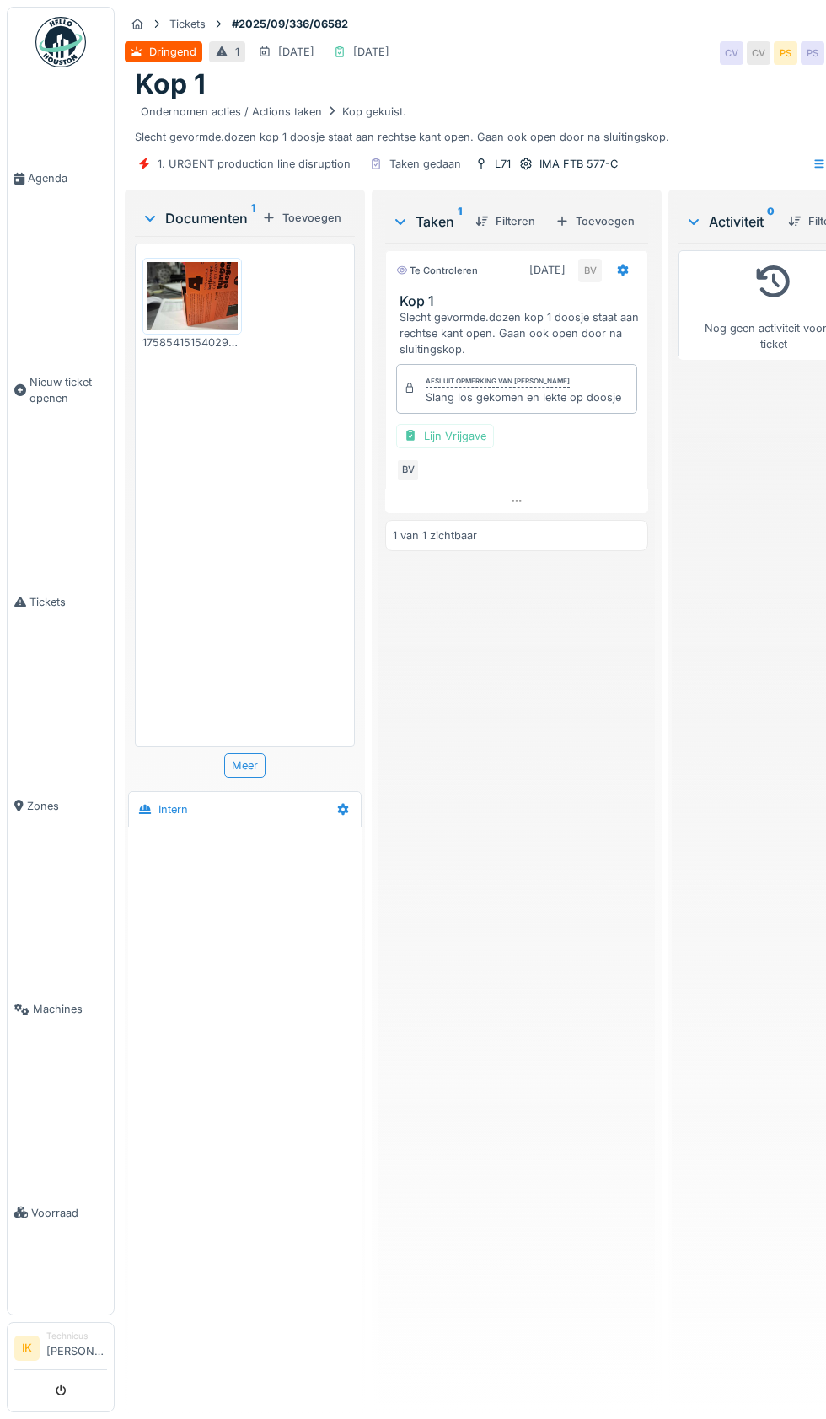 The height and width of the screenshot is (1419, 826). Describe the element at coordinates (61, 602) in the screenshot. I see `a: Tickets` at that location.